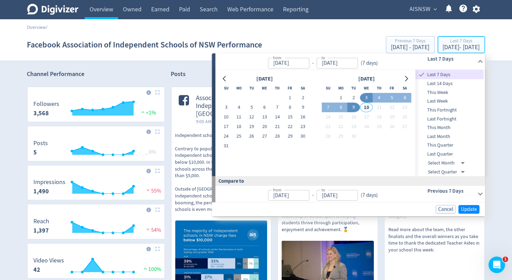 The height and width of the screenshot is (280, 512). Describe the element at coordinates (302, 98) in the screenshot. I see `button: 2` at that location.